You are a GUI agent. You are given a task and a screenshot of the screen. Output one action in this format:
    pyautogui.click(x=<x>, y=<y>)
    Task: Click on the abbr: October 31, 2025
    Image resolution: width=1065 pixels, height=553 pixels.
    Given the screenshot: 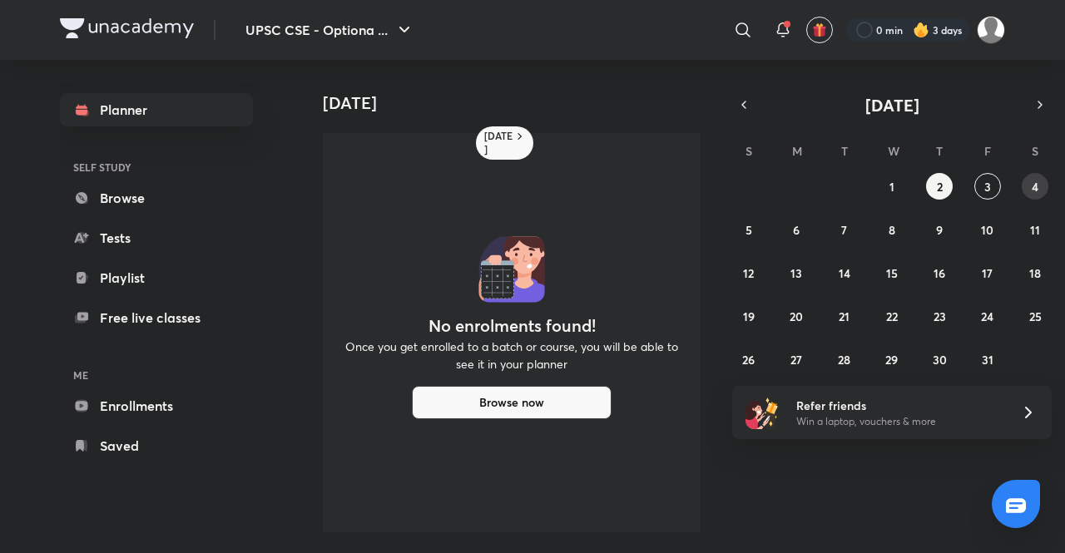 What is the action you would take?
    pyautogui.click(x=987, y=359)
    